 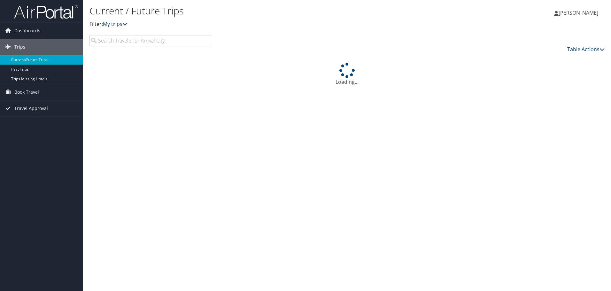 What do you see at coordinates (27, 92) in the screenshot?
I see `span: Book Travel` at bounding box center [27, 92].